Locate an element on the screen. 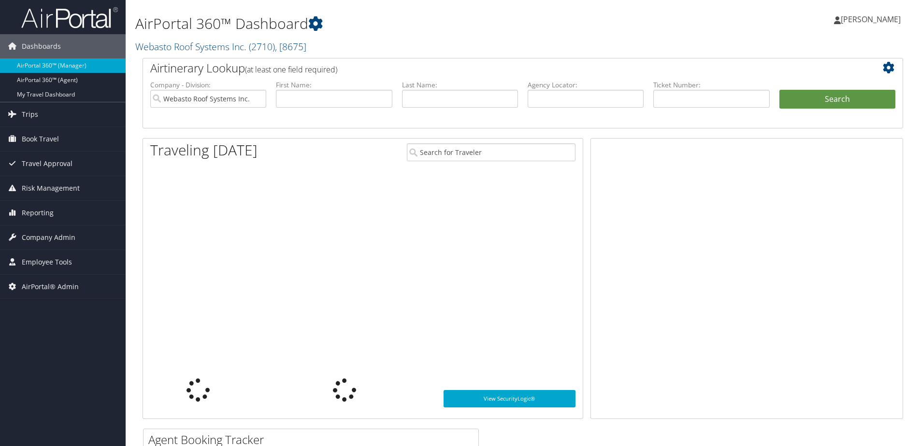 This screenshot has width=920, height=446. span: , [ 8675 ] is located at coordinates (290, 46).